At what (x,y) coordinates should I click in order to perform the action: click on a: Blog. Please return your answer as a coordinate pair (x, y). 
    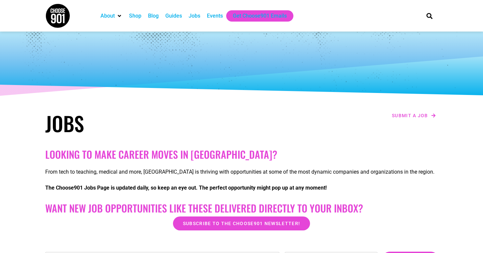
    Looking at the image, I should click on (153, 16).